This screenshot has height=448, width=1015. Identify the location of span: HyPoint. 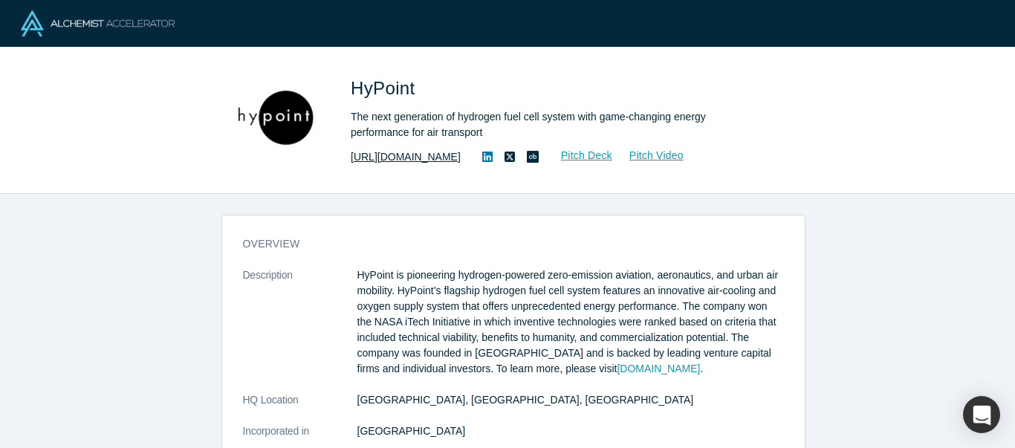
(386, 88).